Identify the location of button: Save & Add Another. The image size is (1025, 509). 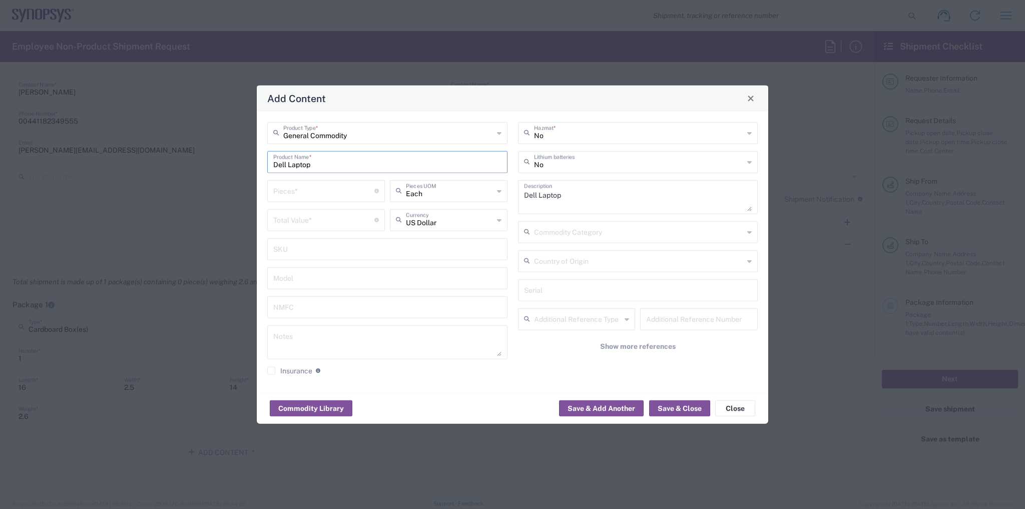
(601, 408).